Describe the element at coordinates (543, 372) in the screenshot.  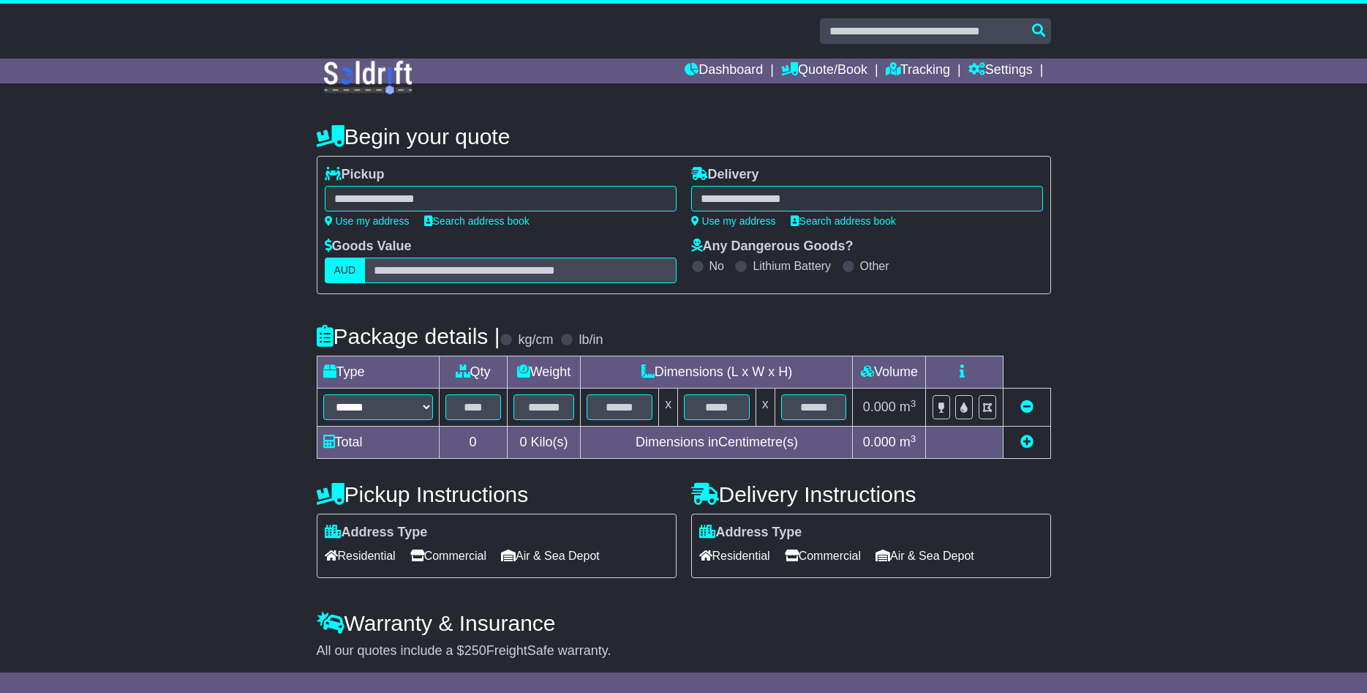
I see `td: Weight` at that location.